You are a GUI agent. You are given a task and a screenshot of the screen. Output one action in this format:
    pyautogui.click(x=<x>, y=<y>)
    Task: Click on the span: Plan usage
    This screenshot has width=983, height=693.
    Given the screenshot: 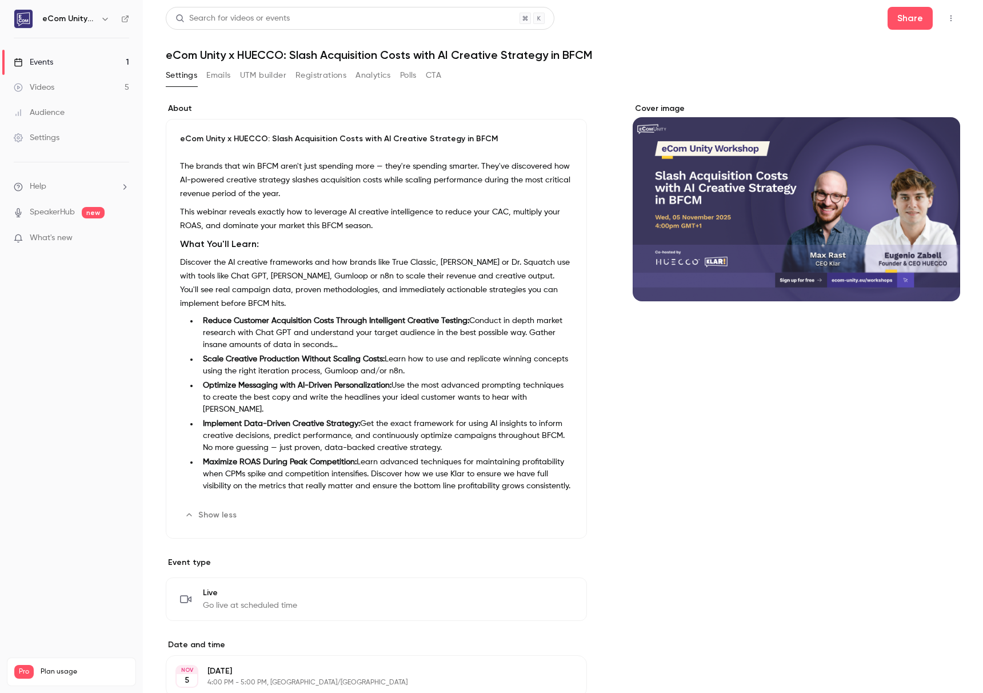 What is the action you would take?
    pyautogui.click(x=85, y=672)
    